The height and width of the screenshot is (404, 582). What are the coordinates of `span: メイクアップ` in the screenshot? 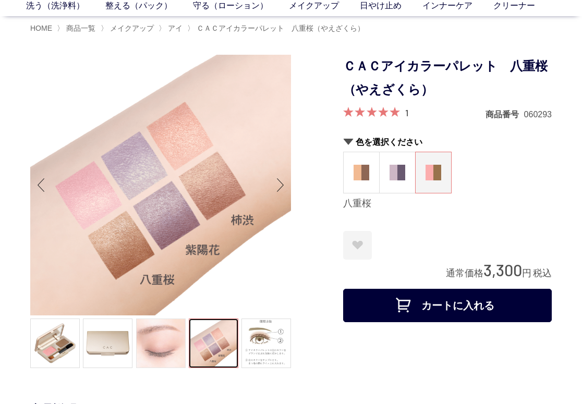 It's located at (132, 28).